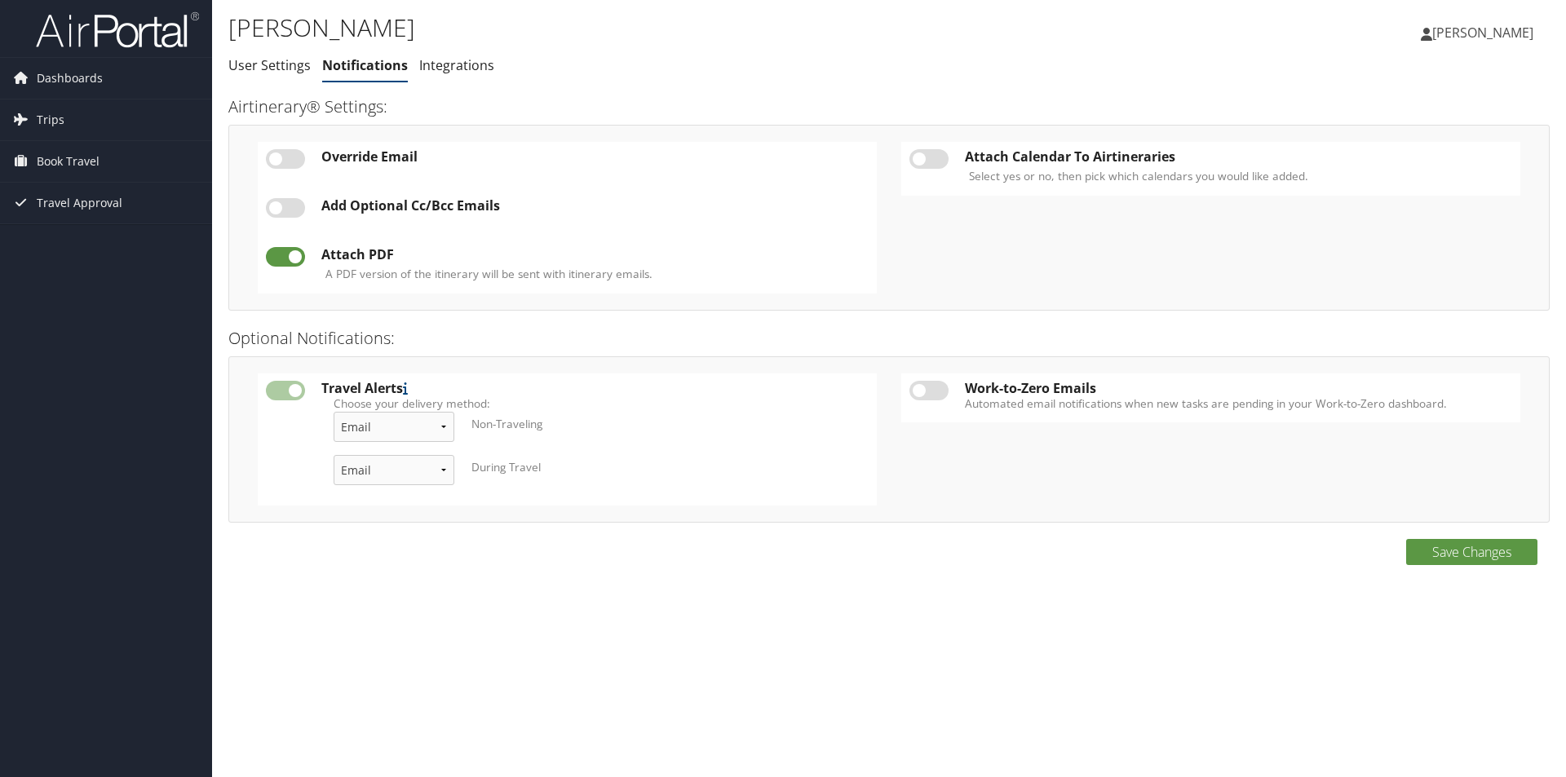  Describe the element at coordinates (269, 65) in the screenshot. I see `a: User Settings` at that location.